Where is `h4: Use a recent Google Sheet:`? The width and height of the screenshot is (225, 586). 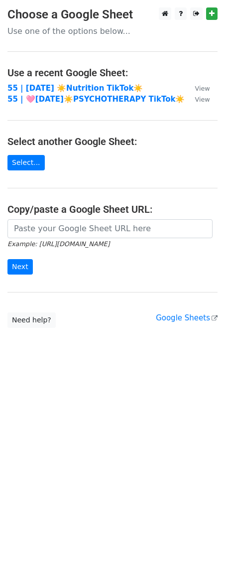
h4: Use a recent Google Sheet: is located at coordinates (113, 73).